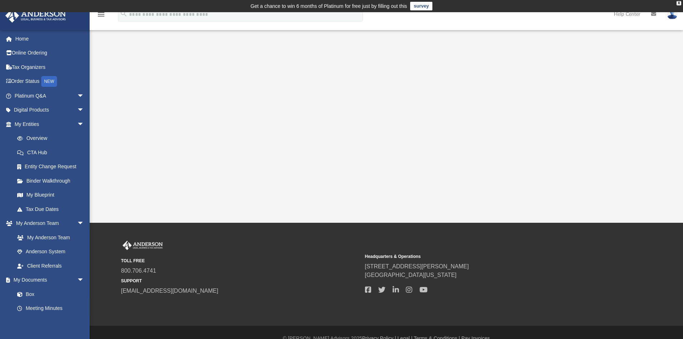 The height and width of the screenshot is (339, 683). What do you see at coordinates (49, 237) in the screenshot?
I see `a: My Anderson Team` at bounding box center [49, 237].